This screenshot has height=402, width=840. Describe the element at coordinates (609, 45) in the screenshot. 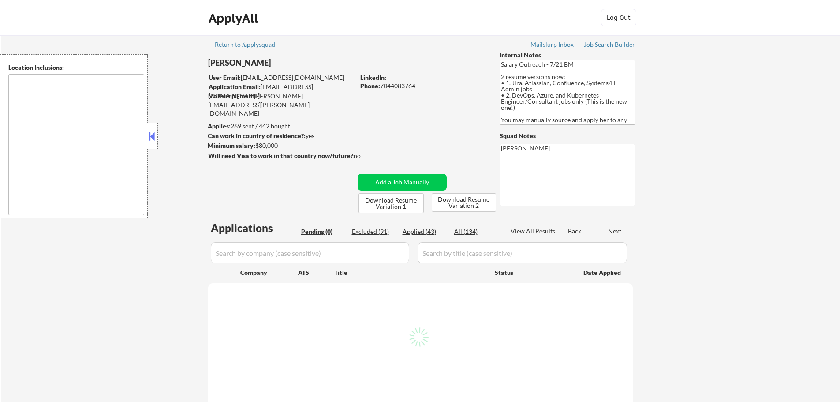

I see `div: Job Search Builder` at that location.